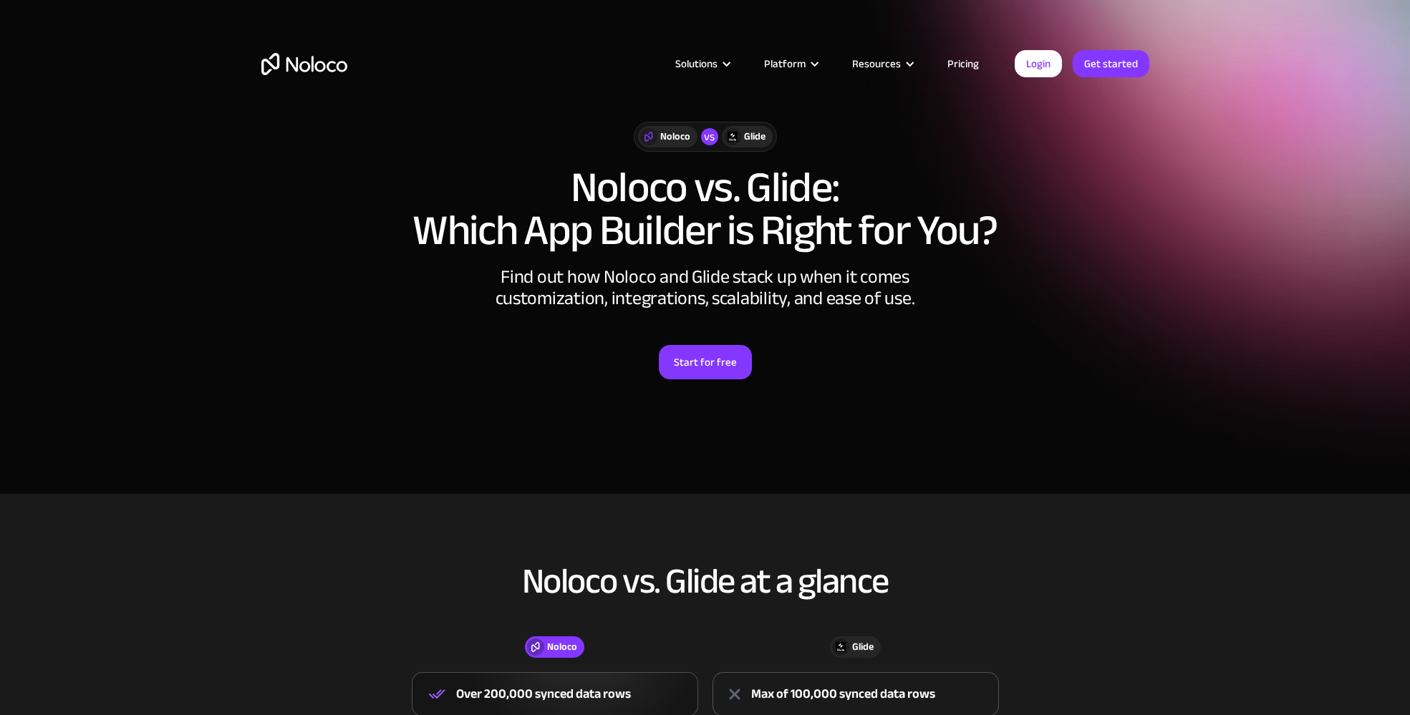 This screenshot has height=715, width=1410. Describe the element at coordinates (1110, 64) in the screenshot. I see `a: Get started` at that location.